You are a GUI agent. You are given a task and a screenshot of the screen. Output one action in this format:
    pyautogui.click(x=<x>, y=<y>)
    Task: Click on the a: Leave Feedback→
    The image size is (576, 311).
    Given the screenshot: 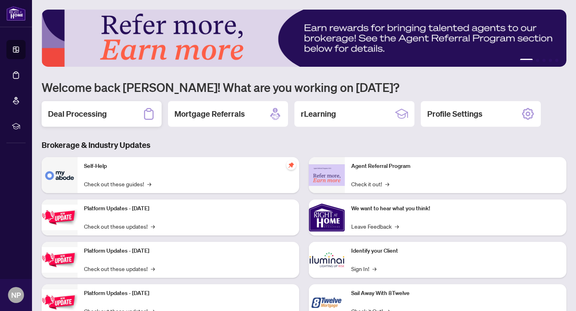 What is the action you would take?
    pyautogui.click(x=375, y=226)
    